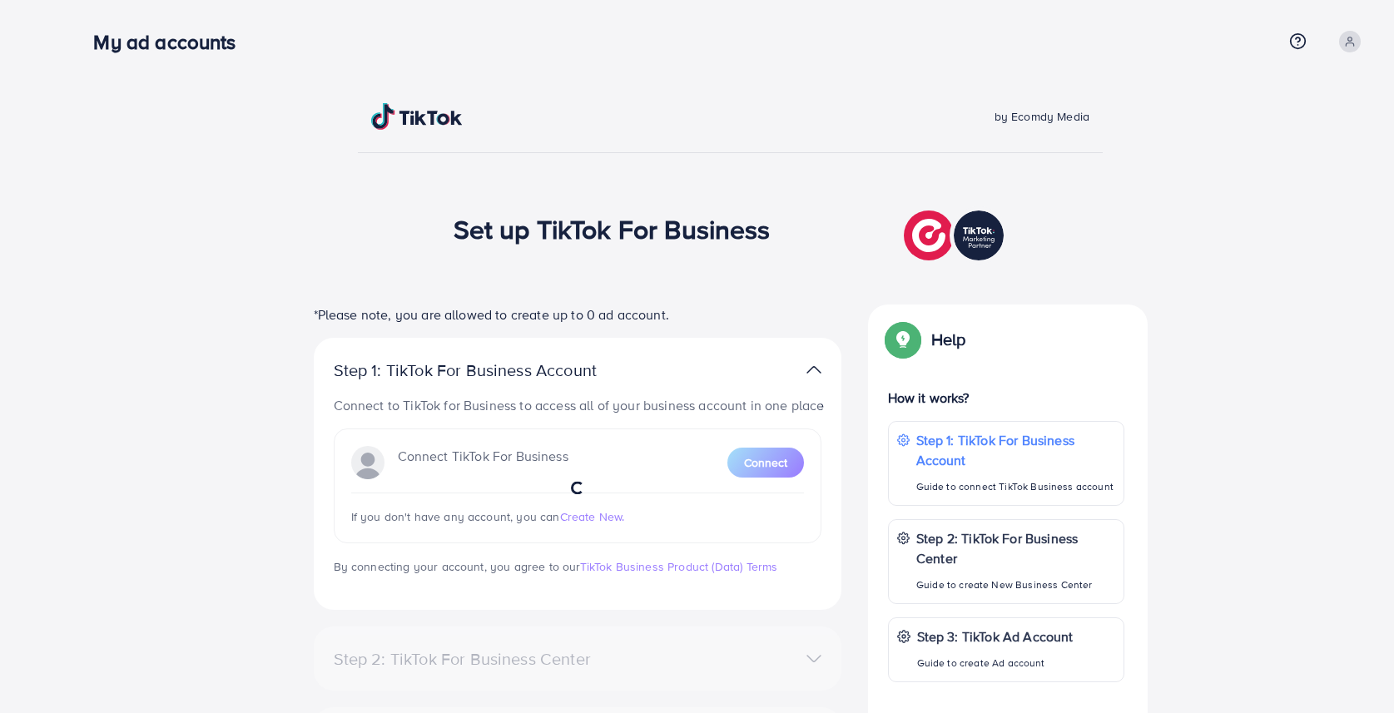 The image size is (1394, 713). Describe the element at coordinates (171, 42) in the screenshot. I see `h3: My ad accounts` at that location.